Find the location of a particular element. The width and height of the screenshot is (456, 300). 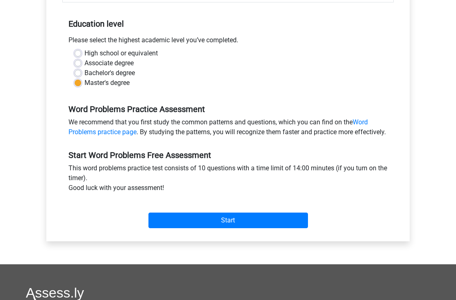

h5: Education level is located at coordinates (228, 24).